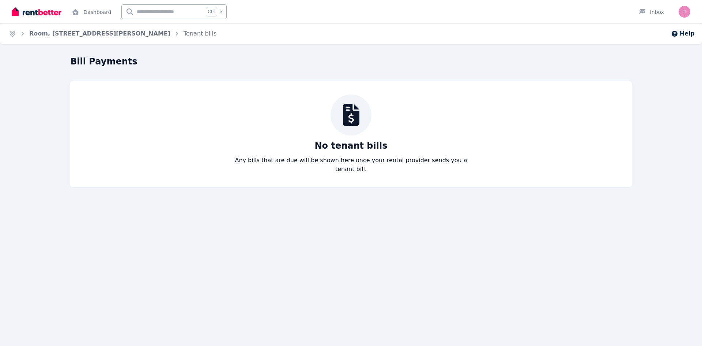  What do you see at coordinates (351, 165) in the screenshot?
I see `p: Any bills that are due will be shown here once your rental provider sends you a tenant bill.` at bounding box center [351, 165].